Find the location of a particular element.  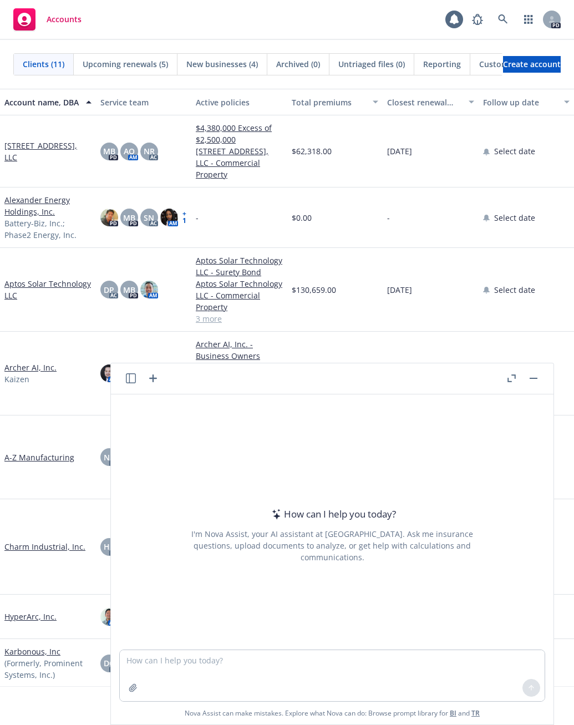

span: DP is located at coordinates (109, 289).